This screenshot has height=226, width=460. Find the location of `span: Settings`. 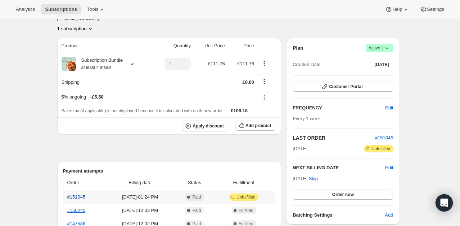

span: Settings is located at coordinates (436, 9).